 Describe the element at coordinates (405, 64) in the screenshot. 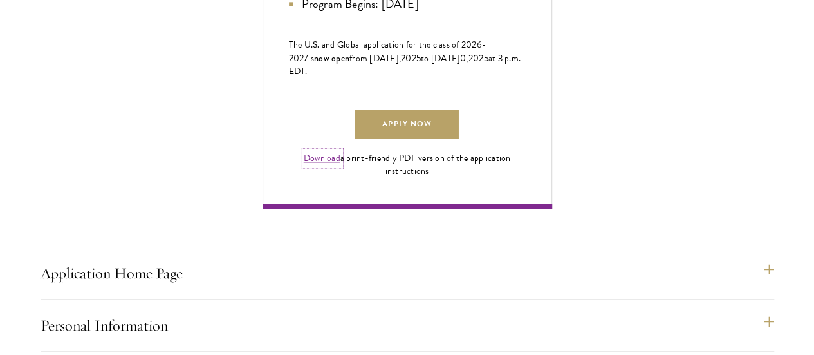

I see `span: at 3 p.m. EDT.` at that location.